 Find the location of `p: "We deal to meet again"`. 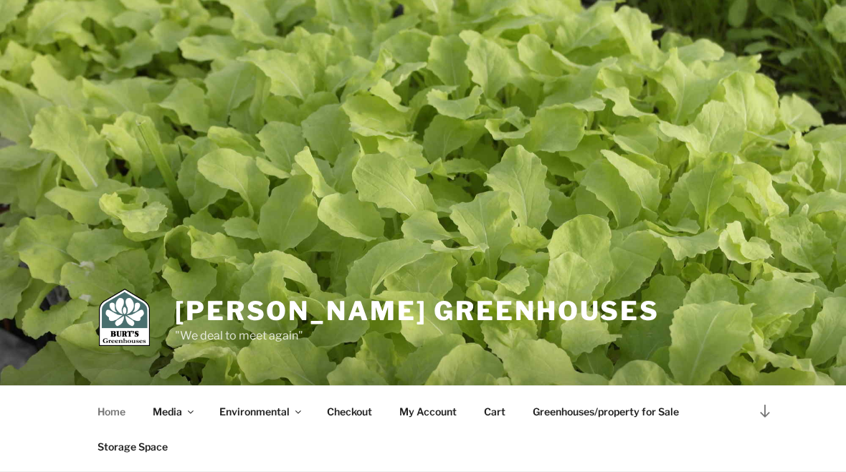

p: "We deal to meet again" is located at coordinates (417, 336).